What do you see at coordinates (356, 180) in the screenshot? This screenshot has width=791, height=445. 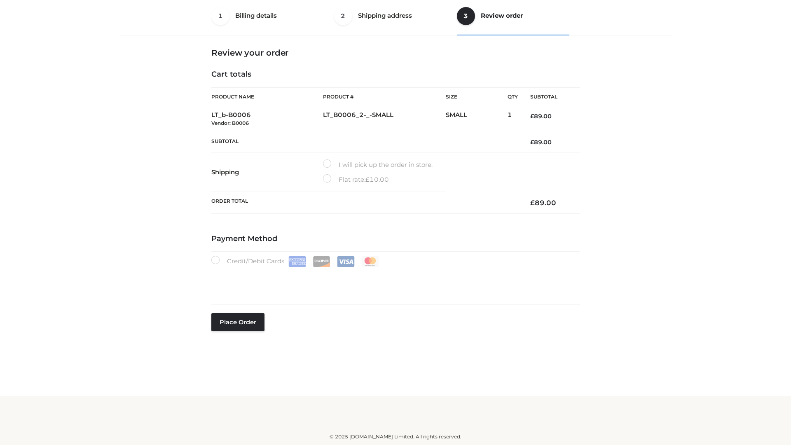 I see `label: Flat rate:` at bounding box center [356, 180].